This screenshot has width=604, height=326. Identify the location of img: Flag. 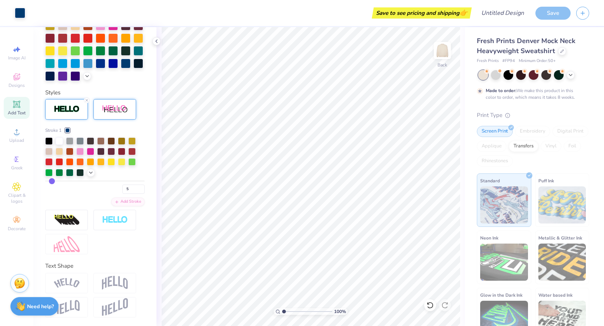
(67, 307).